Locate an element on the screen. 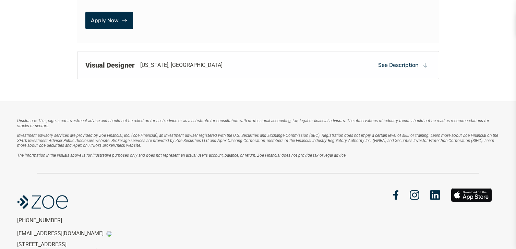 This screenshot has height=249, width=516. em: Disclosure: This page is not investment advice and should not be relied on for such advice or as ... is located at coordinates (254, 123).